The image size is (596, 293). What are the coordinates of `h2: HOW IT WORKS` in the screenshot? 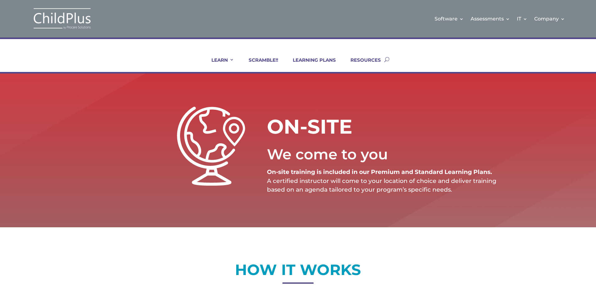 It's located at (298, 271).